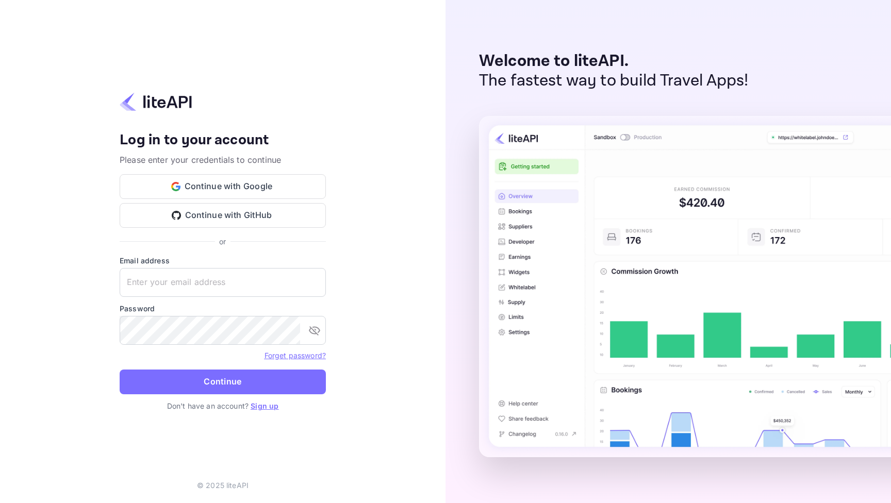  What do you see at coordinates (223, 260) in the screenshot?
I see `label: Email address` at bounding box center [223, 260].